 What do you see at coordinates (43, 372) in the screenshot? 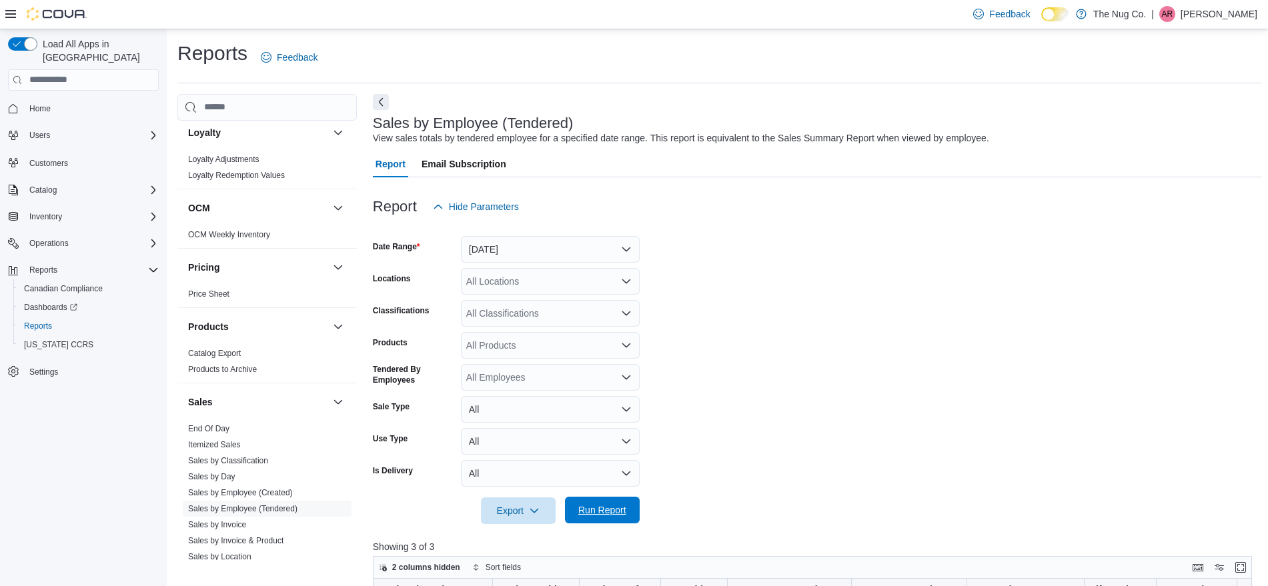
I see `a: Settings` at bounding box center [43, 372].